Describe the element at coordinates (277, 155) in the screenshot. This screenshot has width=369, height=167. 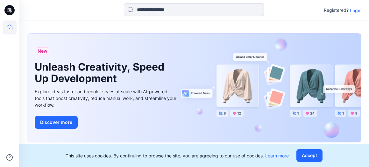
I see `a: Learn more` at that location.